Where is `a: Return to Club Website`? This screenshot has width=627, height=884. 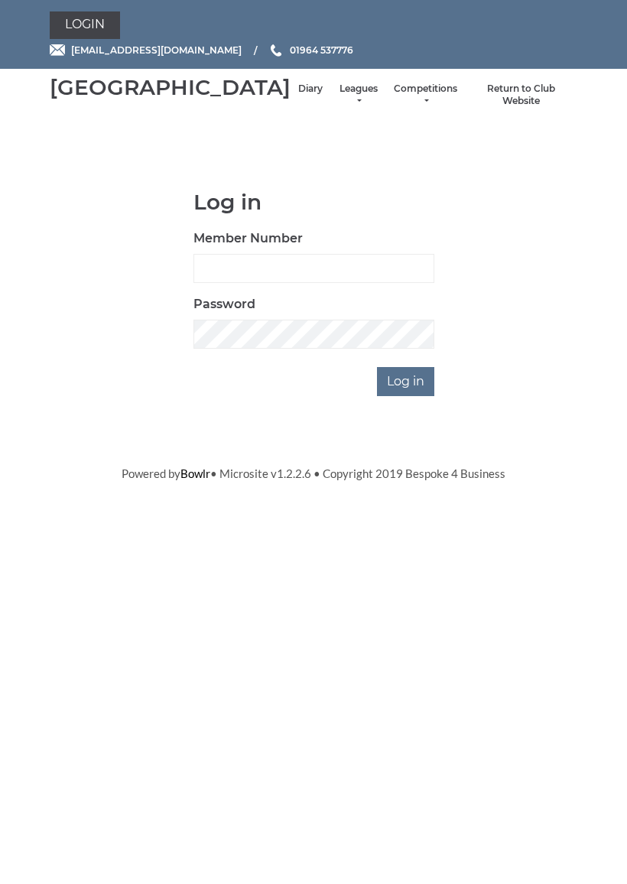
a: Return to Club Website is located at coordinates (521, 95).